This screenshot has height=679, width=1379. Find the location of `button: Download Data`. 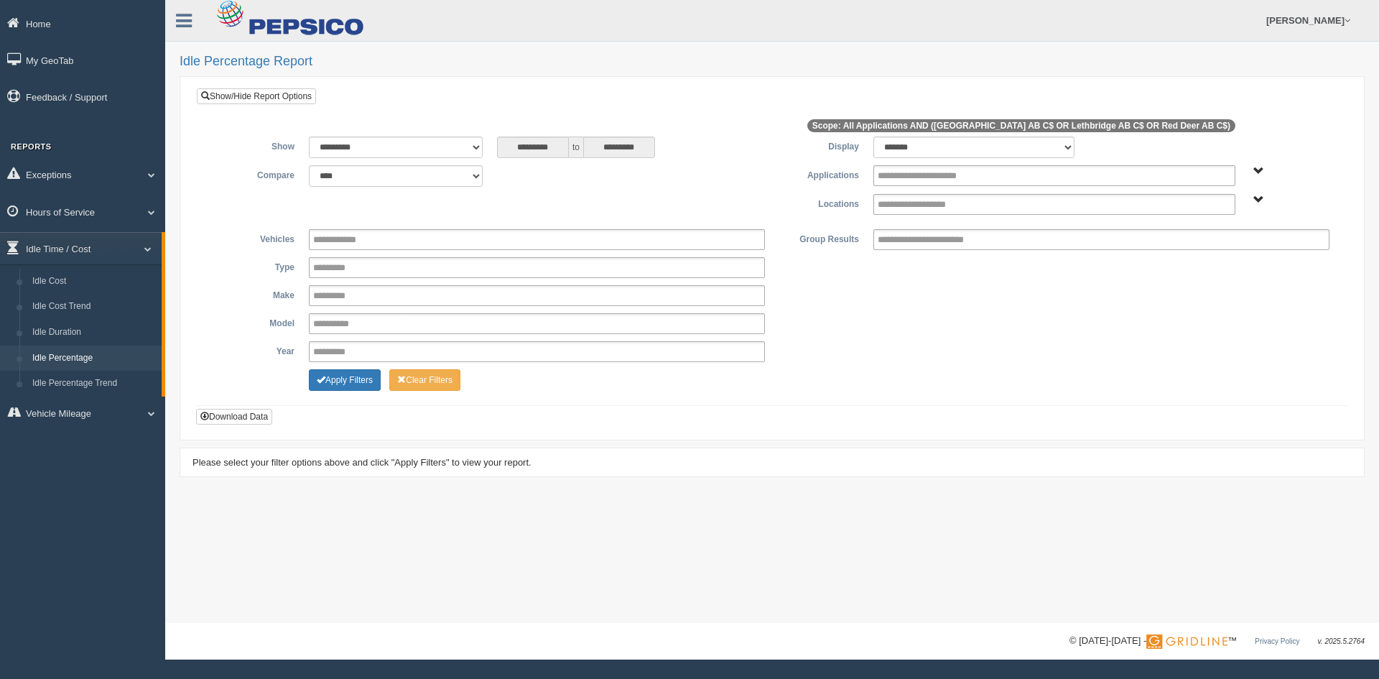

button: Download Data is located at coordinates (234, 417).